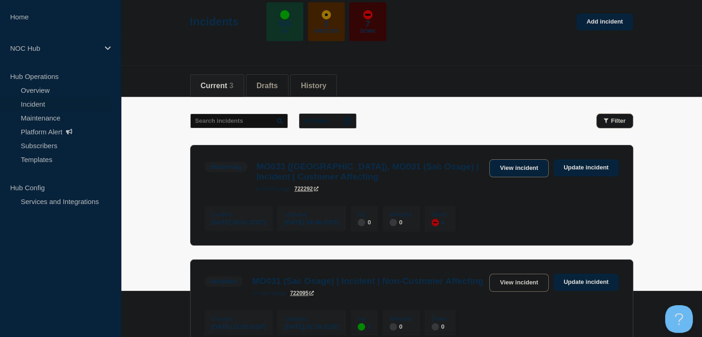  I want to click on p: 2, so click(326, 24).